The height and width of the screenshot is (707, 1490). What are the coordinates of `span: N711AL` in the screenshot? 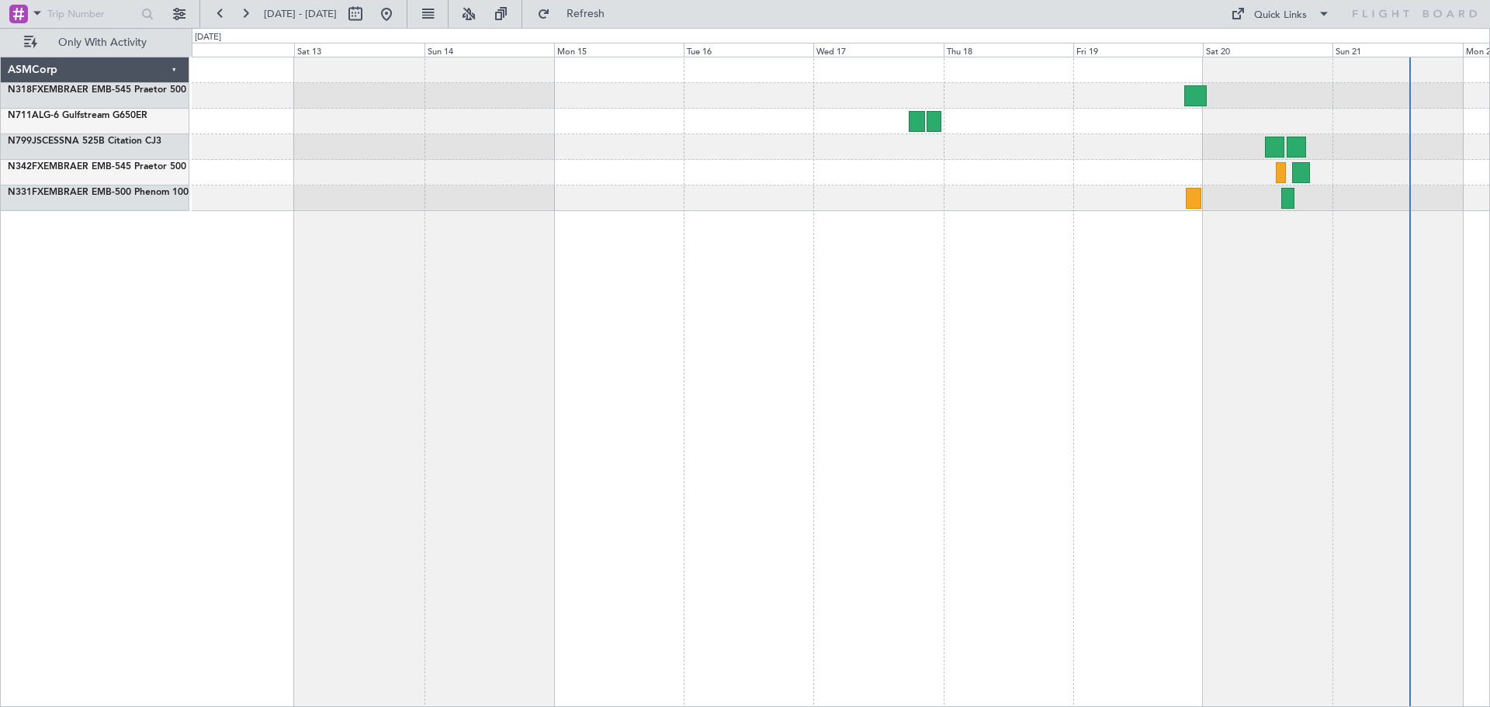 It's located at (26, 116).